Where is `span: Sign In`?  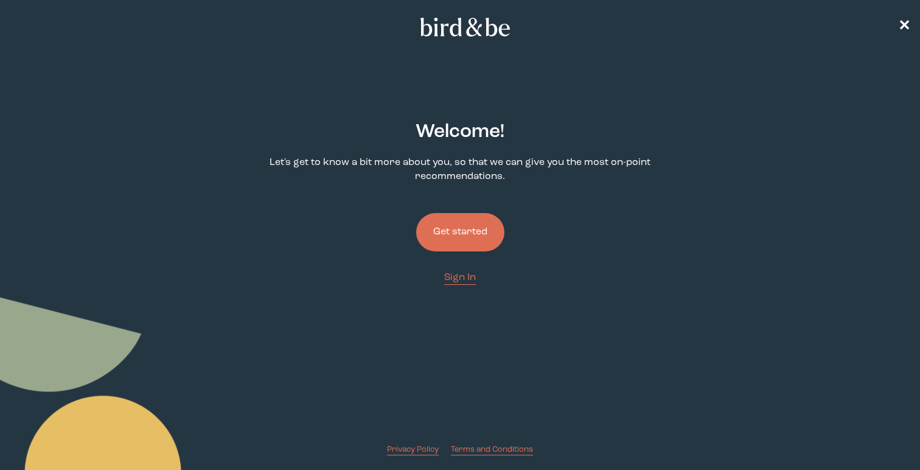
span: Sign In is located at coordinates (460, 277).